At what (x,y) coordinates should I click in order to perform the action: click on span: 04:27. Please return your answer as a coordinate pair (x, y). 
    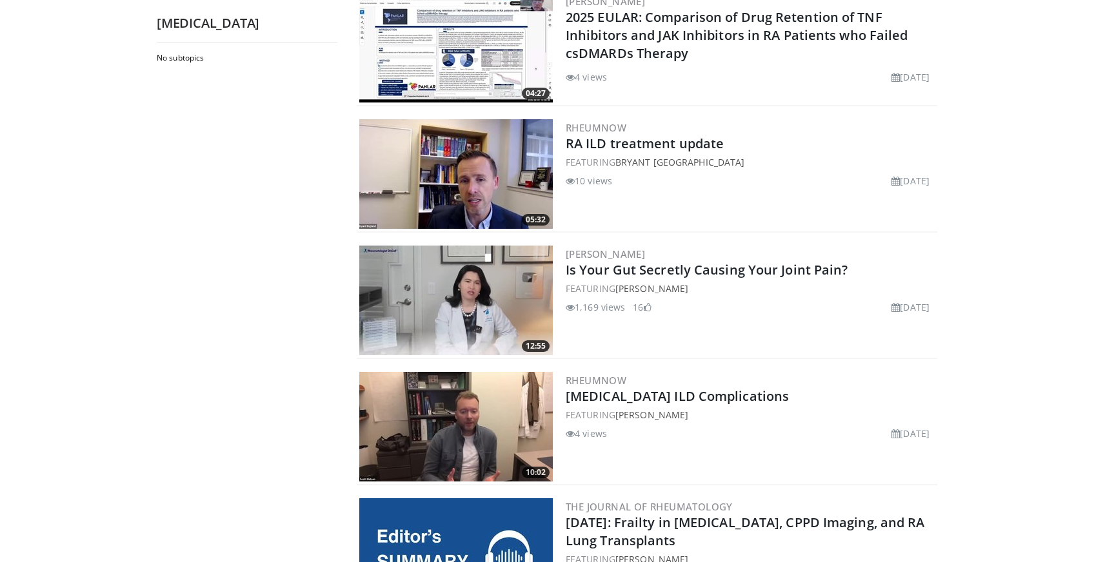
    Looking at the image, I should click on (535, 94).